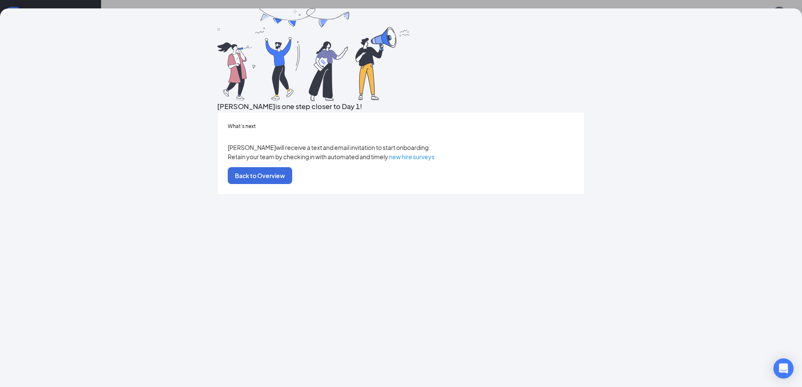 Image resolution: width=802 pixels, height=387 pixels. Describe the element at coordinates (784, 369) in the screenshot. I see `div: Open Intercom Messenger` at that location.